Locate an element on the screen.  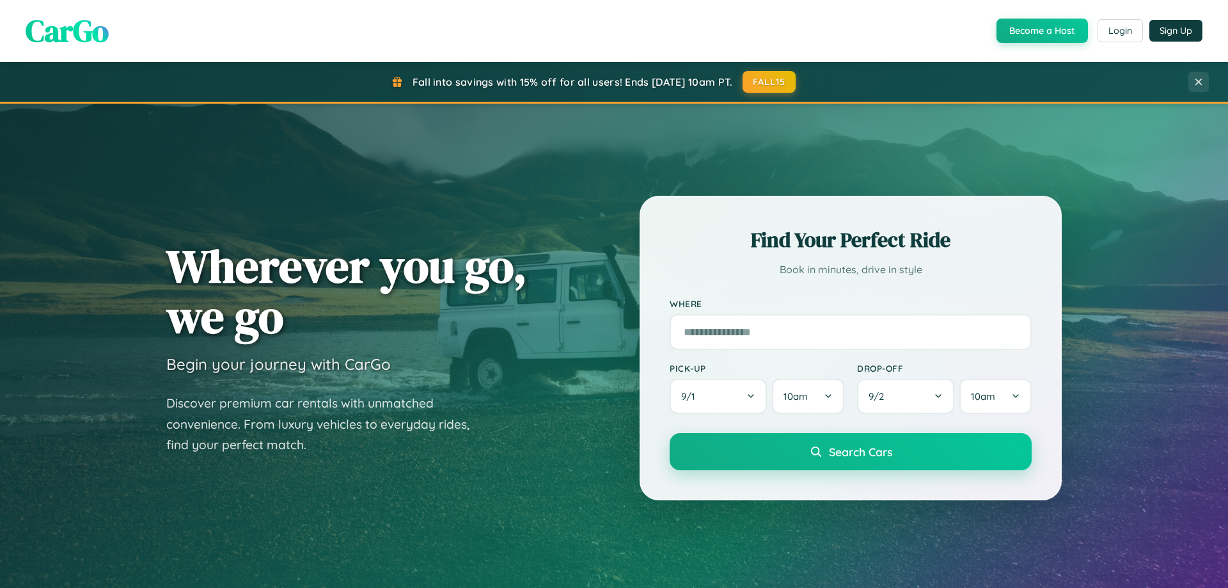
span: CarGo is located at coordinates (67, 31).